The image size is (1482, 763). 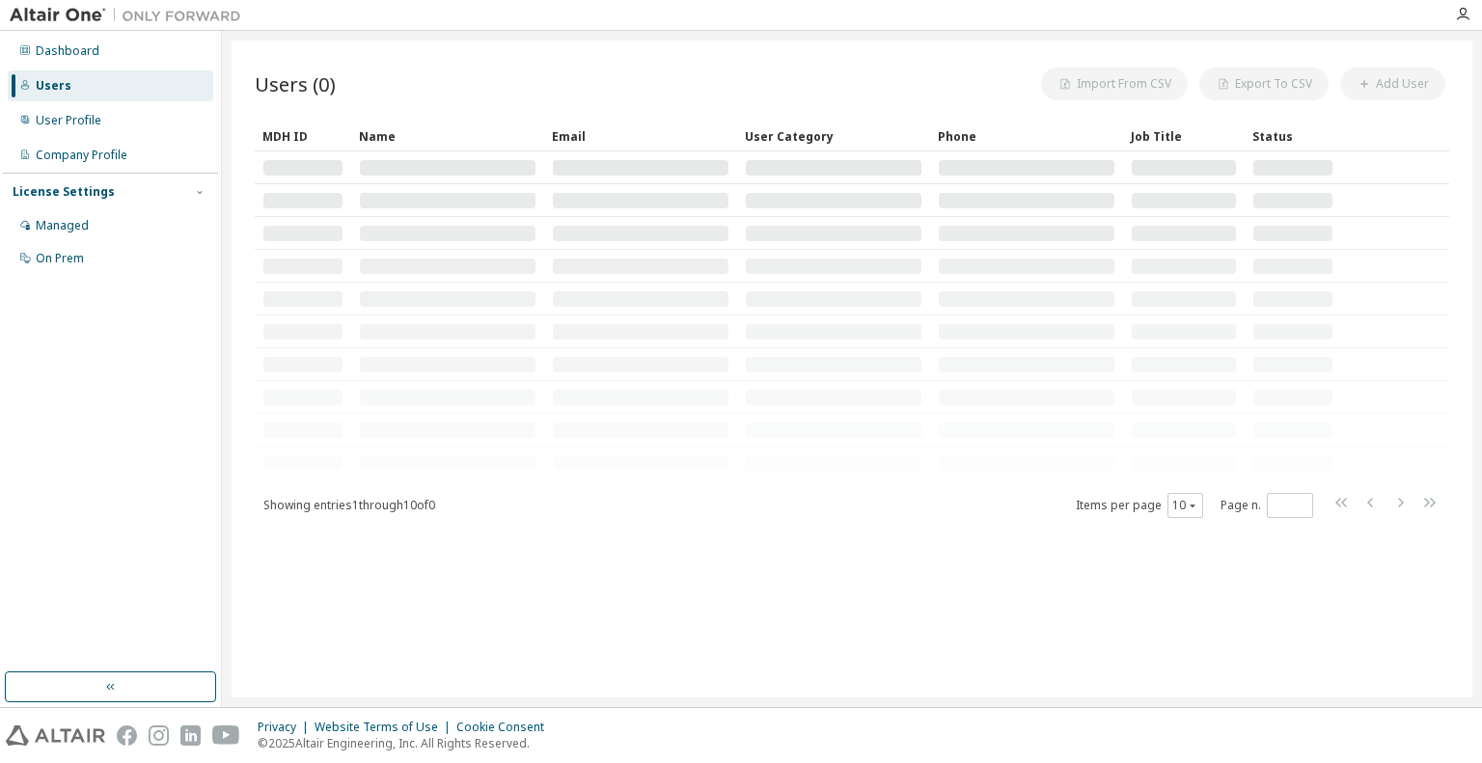 I want to click on div: Company Profile, so click(x=81, y=155).